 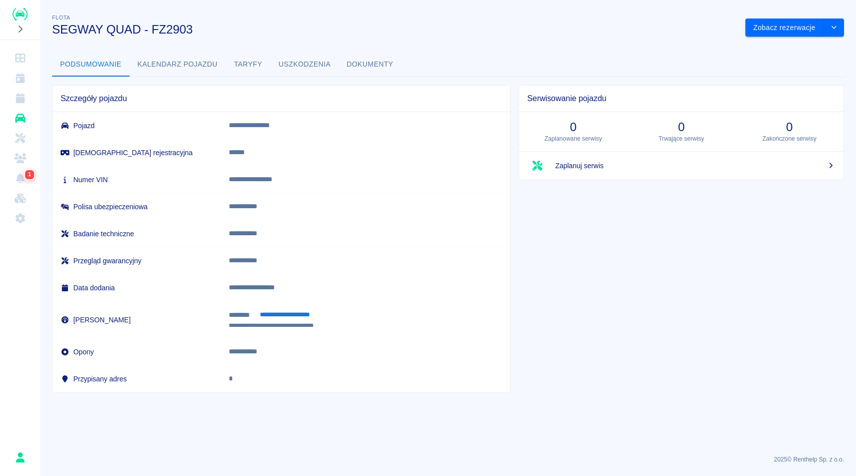 I want to click on button: Taryfy, so click(x=248, y=65).